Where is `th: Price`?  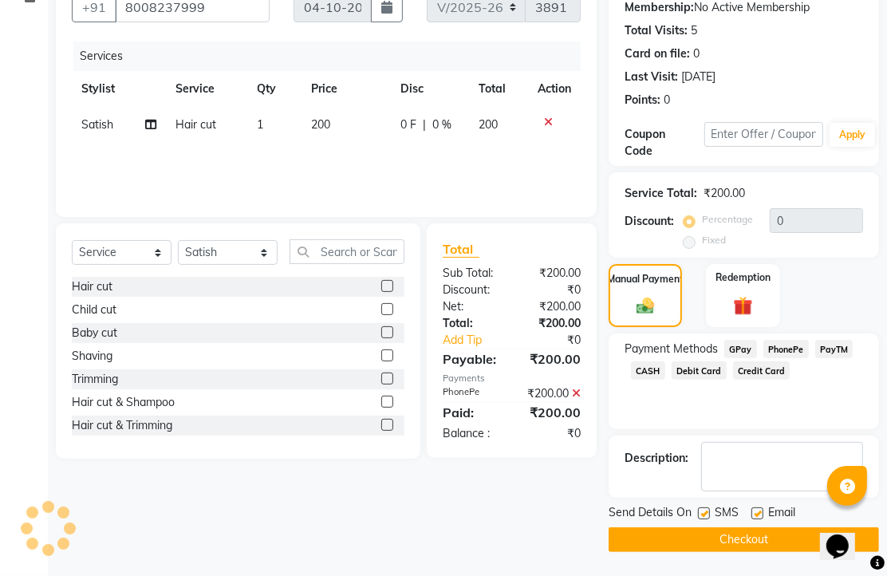
th: Price is located at coordinates (346, 89).